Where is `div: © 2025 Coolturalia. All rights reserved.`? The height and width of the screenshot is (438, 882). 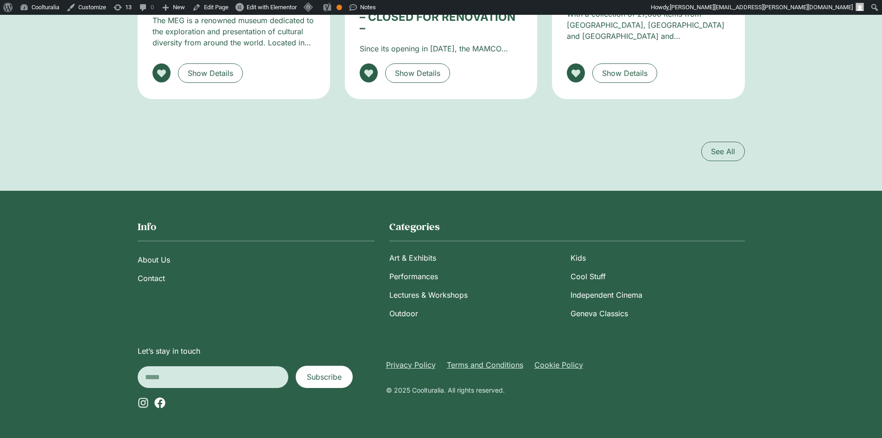
div: © 2025 Coolturalia. All rights reserved. is located at coordinates (565, 390).